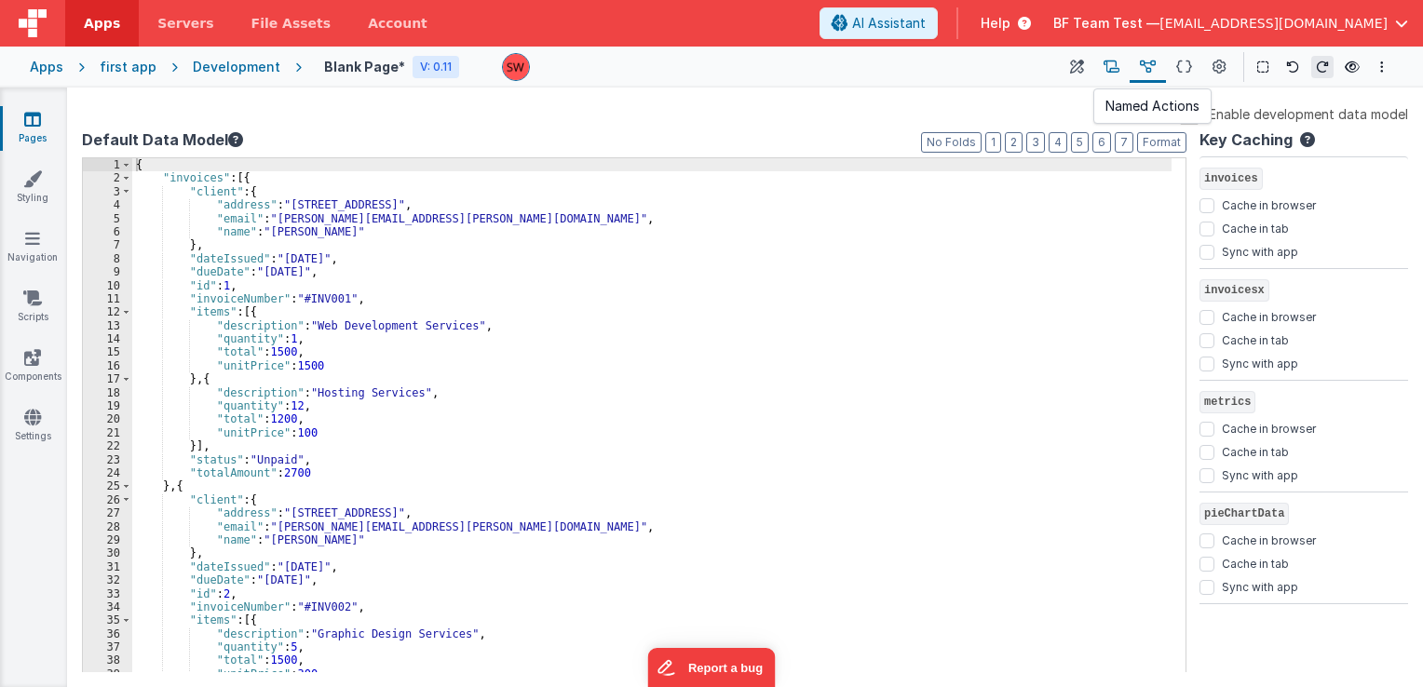 The height and width of the screenshot is (687, 1423). I want to click on div: Apps, so click(47, 67).